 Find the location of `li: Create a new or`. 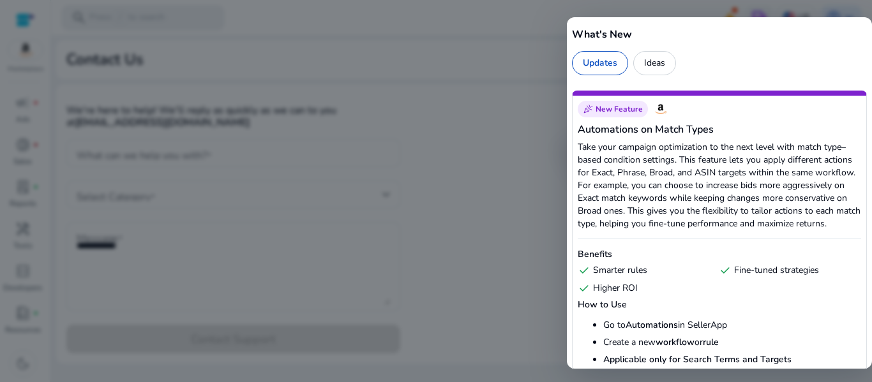

li: Create a new or is located at coordinates (732, 343).